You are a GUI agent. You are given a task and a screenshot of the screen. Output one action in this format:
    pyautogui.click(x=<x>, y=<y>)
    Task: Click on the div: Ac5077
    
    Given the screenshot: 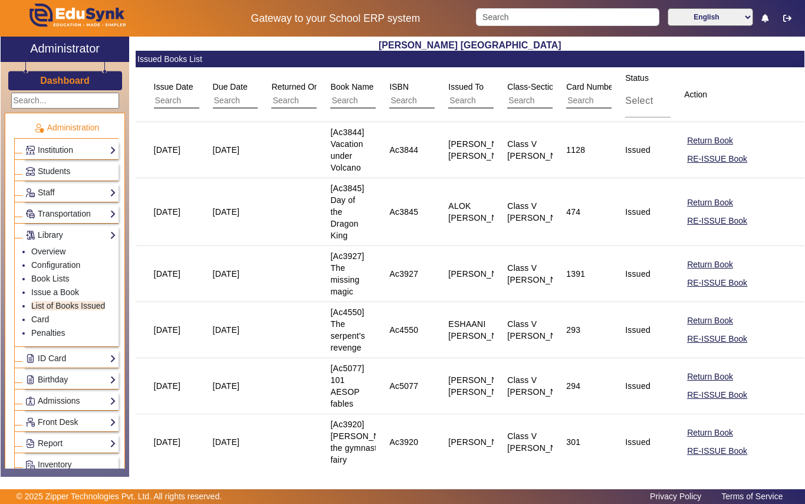 What is the action you would take?
    pyautogui.click(x=403, y=386)
    